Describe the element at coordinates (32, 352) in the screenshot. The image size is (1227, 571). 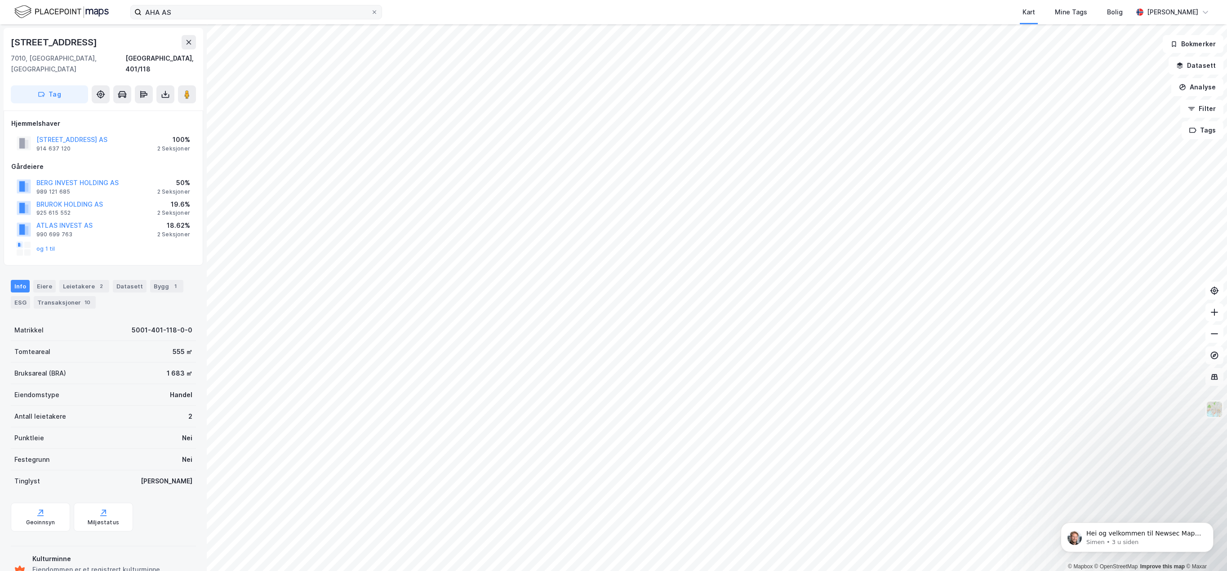
I see `div: Tomteareal` at that location.